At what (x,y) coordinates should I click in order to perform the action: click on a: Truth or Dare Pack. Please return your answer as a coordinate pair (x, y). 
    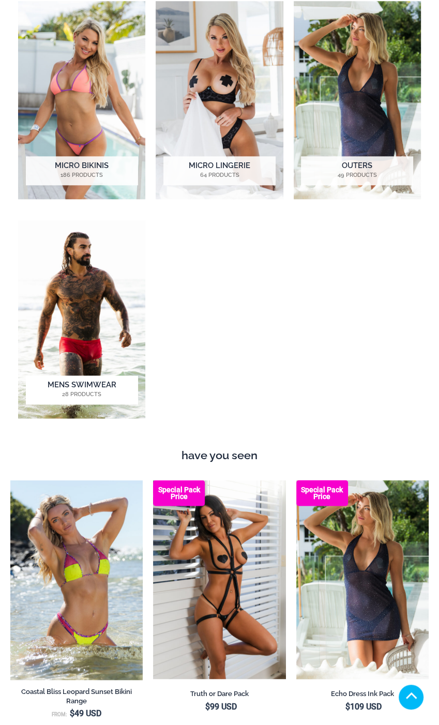
    Looking at the image, I should click on (219, 695).